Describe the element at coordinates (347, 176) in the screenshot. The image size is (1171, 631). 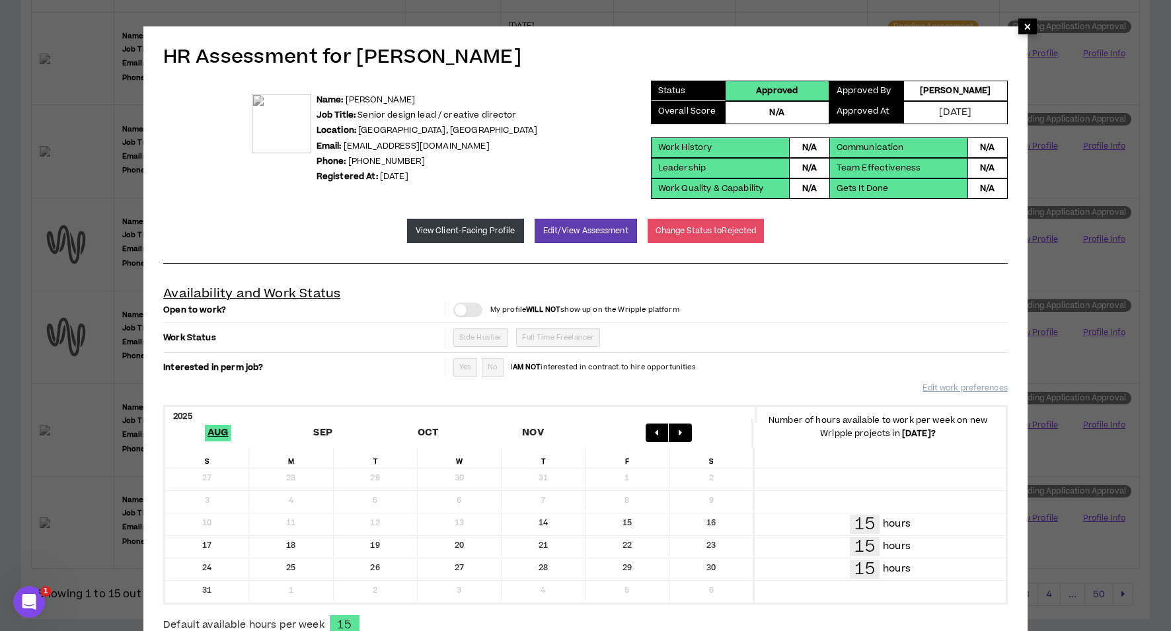
I see `b: Registered At:` at that location.